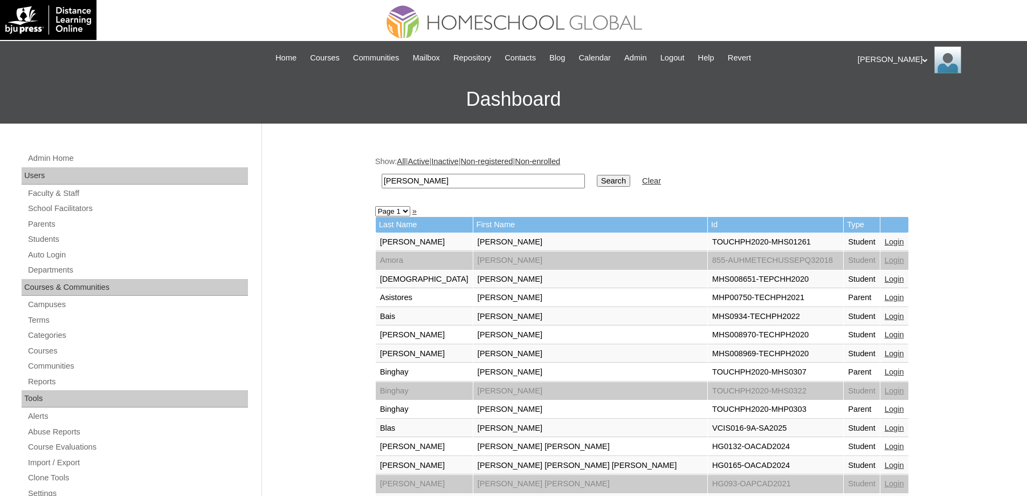 This screenshot has width=1027, height=496. Describe the element at coordinates (48, 20) in the screenshot. I see `img: logo-white.png` at that location.